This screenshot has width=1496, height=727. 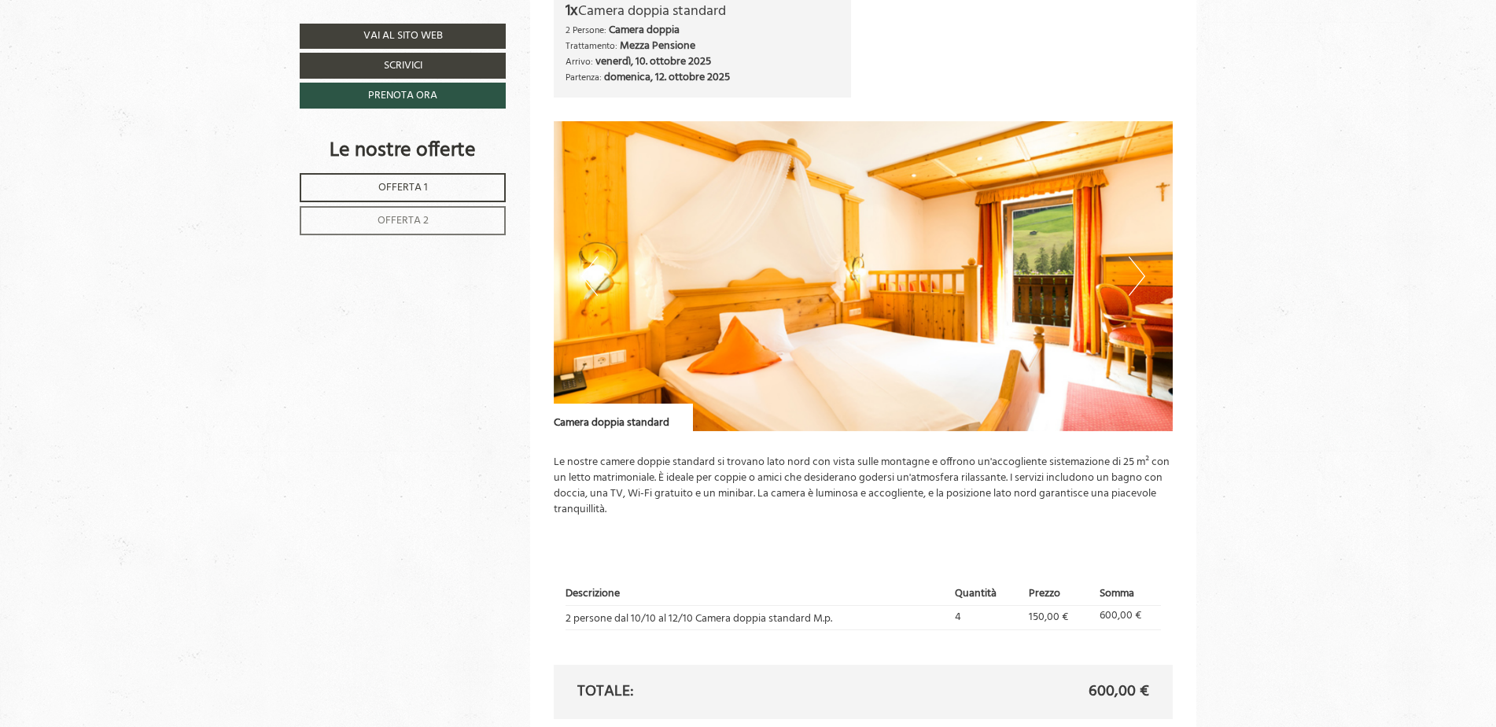 I want to click on th: Descrizione, so click(x=757, y=594).